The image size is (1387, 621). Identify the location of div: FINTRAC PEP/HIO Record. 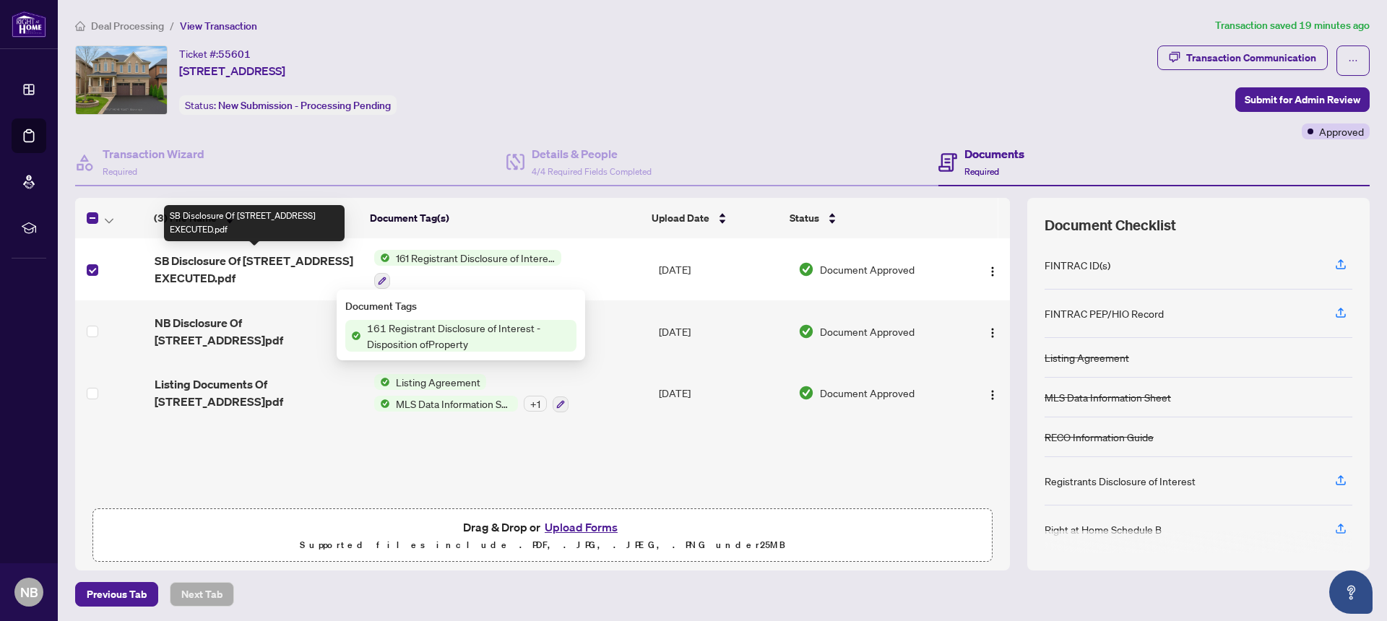
(1104, 314).